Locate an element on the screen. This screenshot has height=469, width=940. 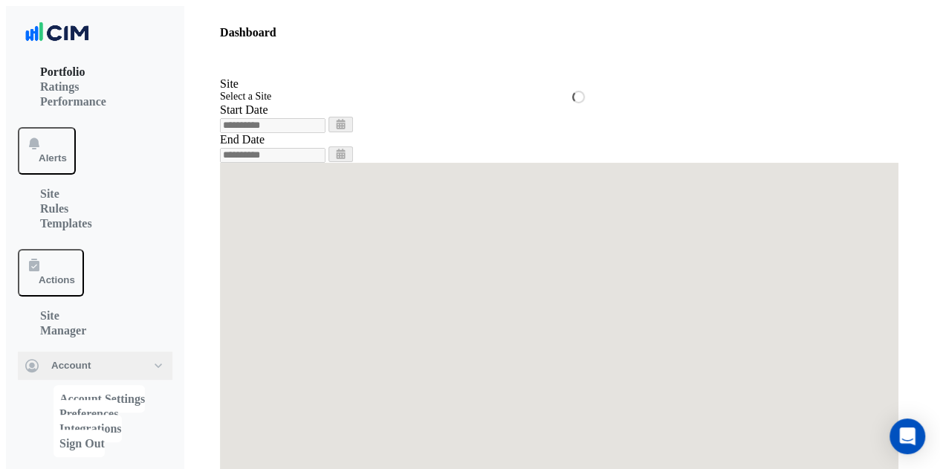
label: End Date is located at coordinates (242, 139).